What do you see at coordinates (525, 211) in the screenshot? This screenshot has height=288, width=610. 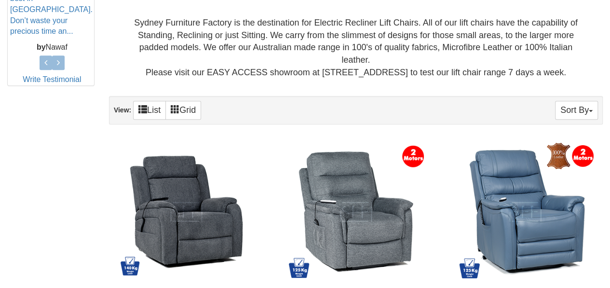 I see `img: Portsea Dual Motor Lift Chair in 100% Leather` at bounding box center [525, 211].